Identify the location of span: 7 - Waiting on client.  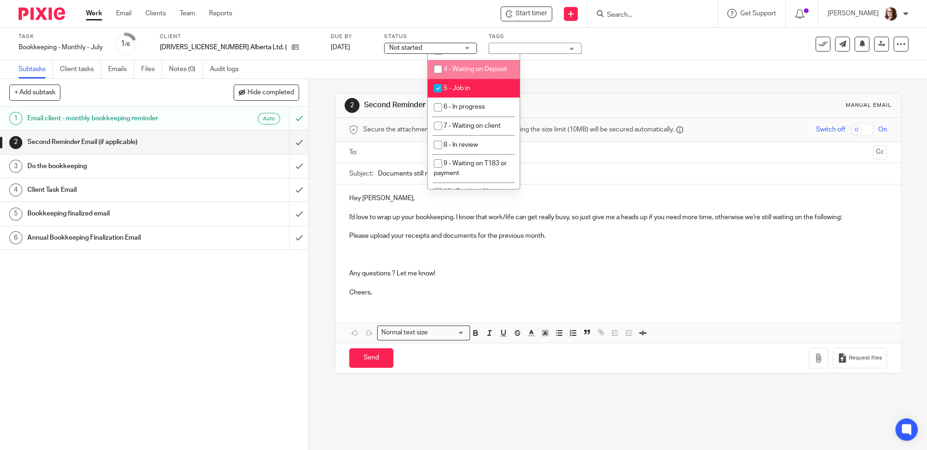
(472, 126).